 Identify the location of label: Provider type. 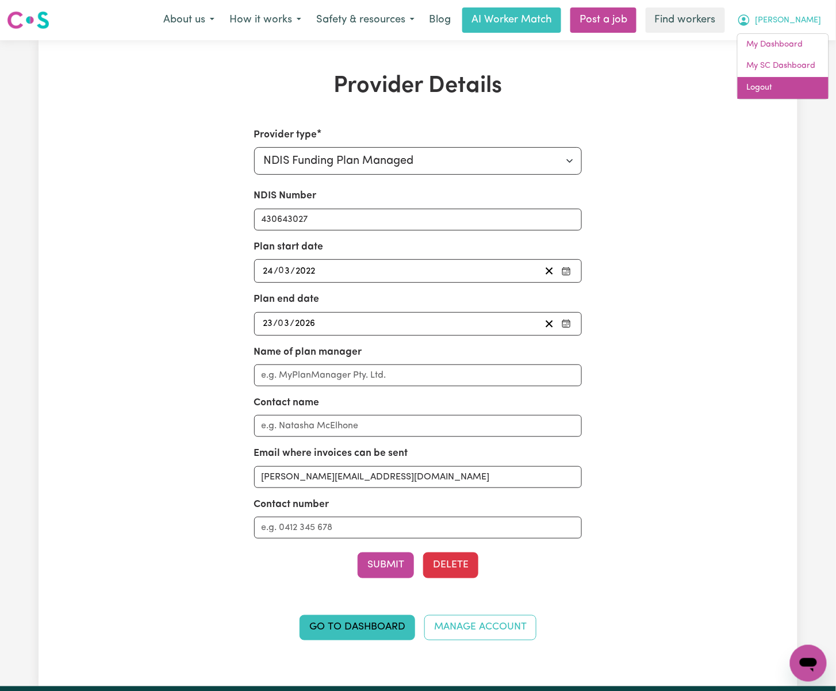
(286, 135).